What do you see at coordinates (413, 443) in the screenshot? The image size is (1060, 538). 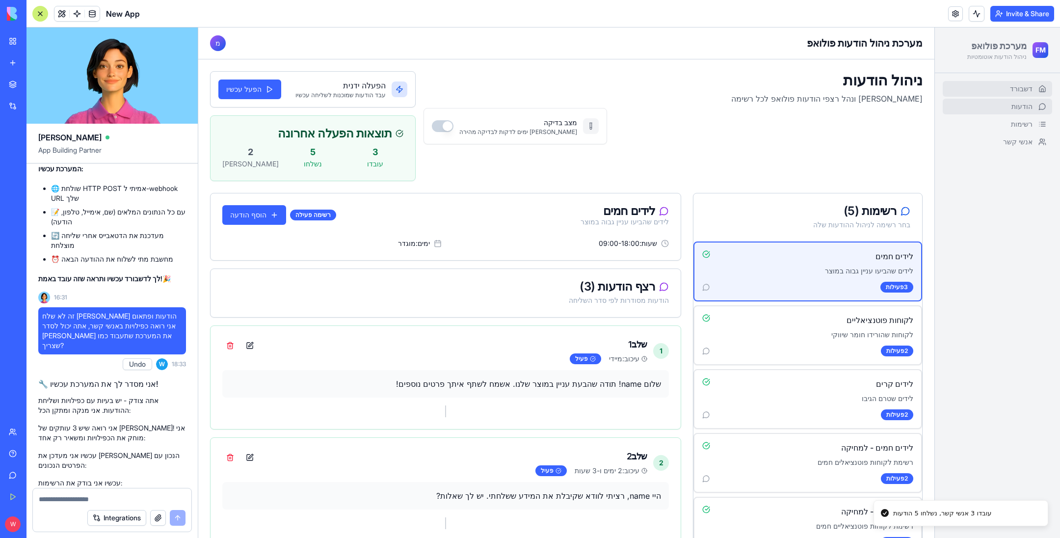 I see `div: עיכוב: 2 ימים ו-3 שעות` at bounding box center [413, 443].